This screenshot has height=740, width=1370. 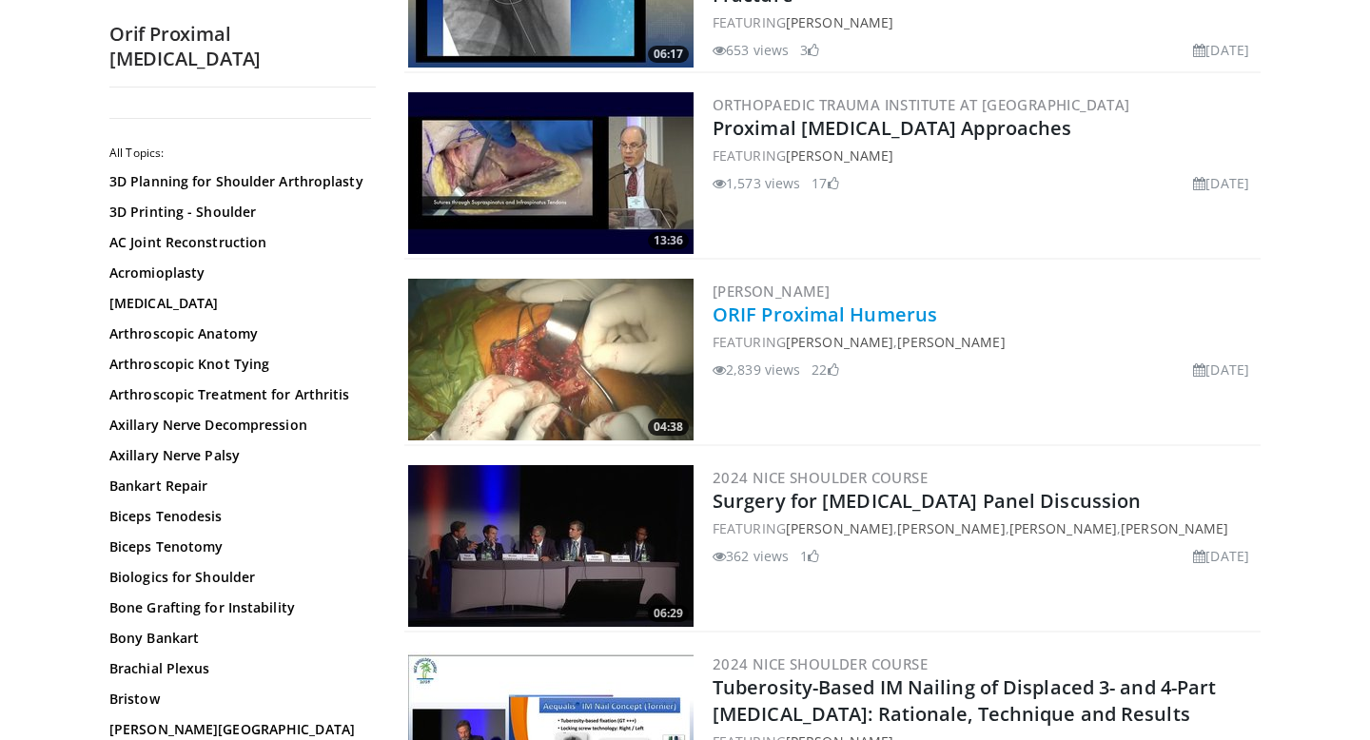 I want to click on img: d665cc96-e300-4016-b647-5170f0063256.300x170_q85_crop-smart_upscale.jpg, so click(x=551, y=546).